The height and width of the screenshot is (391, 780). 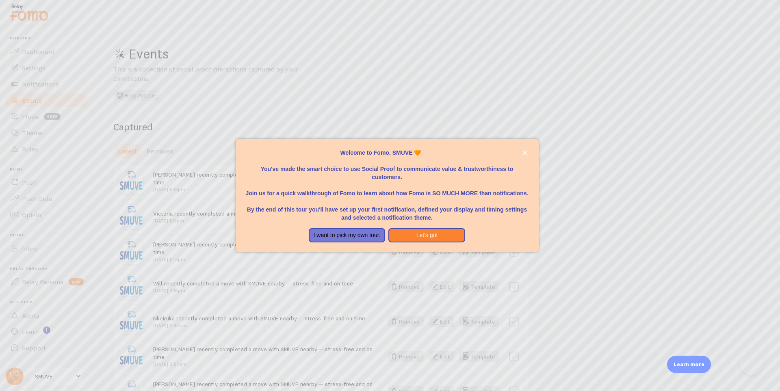 I want to click on div: Learn more, so click(x=689, y=365).